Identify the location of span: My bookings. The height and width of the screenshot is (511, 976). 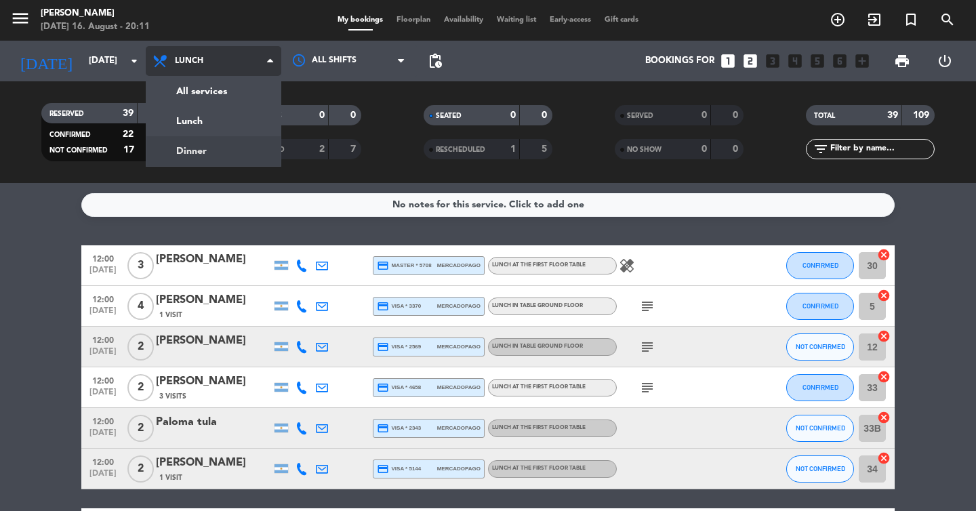
(360, 20).